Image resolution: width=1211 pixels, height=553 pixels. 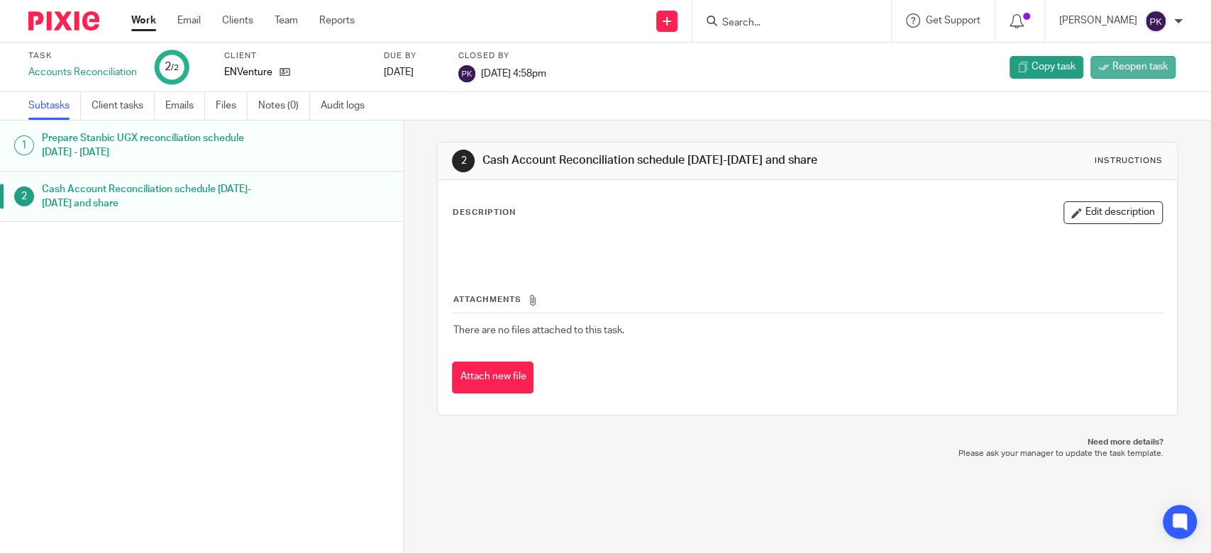 What do you see at coordinates (337, 21) in the screenshot?
I see `a: Reports` at bounding box center [337, 21].